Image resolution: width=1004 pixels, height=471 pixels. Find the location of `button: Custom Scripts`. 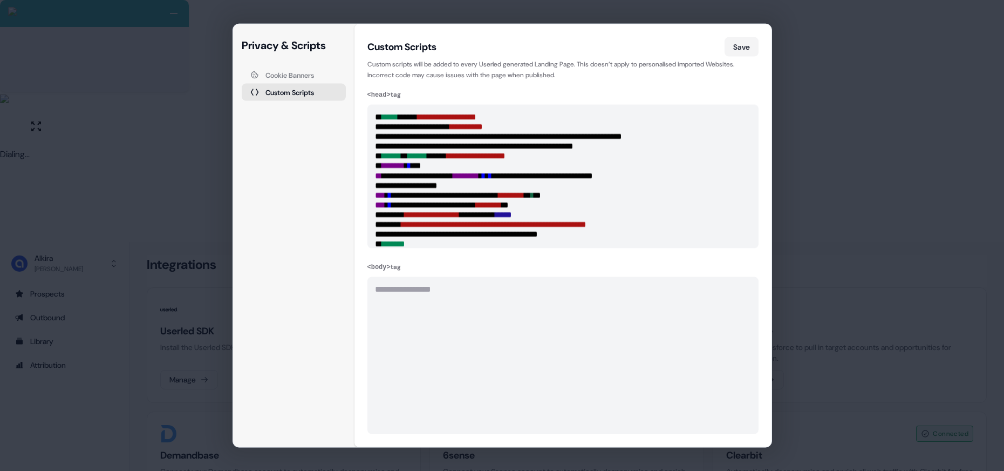

button: Custom Scripts is located at coordinates (294, 92).